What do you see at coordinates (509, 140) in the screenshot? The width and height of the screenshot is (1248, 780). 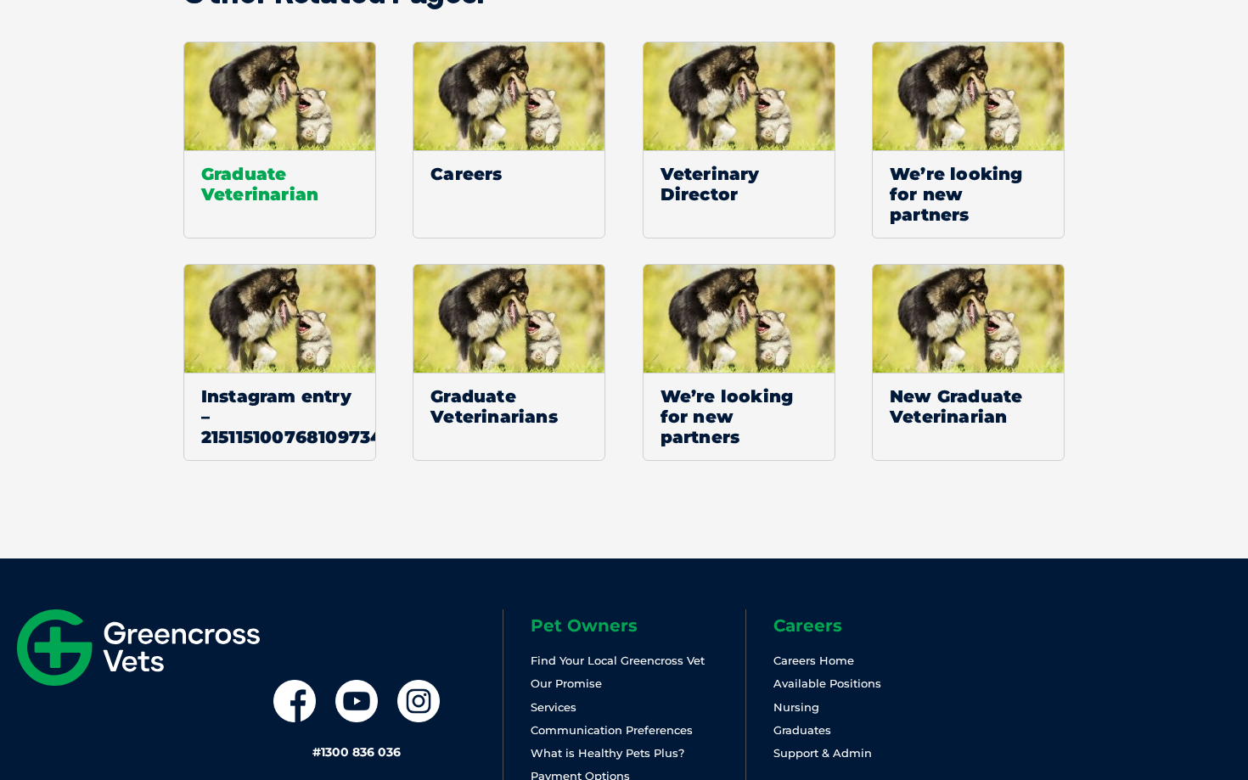 I see `a: Default ThumbnailCareers` at bounding box center [509, 140].